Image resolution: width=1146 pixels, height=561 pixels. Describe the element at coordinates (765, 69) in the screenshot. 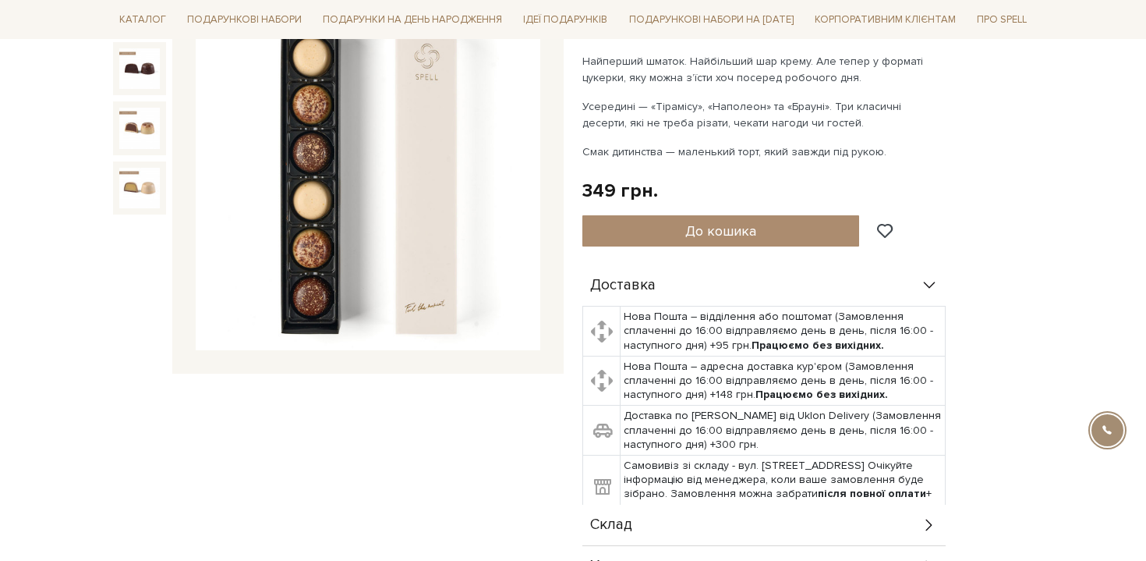

I see `p: Найперший шматок. Найбільший шар крему. Але тепер у форматі цукерки, яку можна з’їсти хоч посеред...` at that location.